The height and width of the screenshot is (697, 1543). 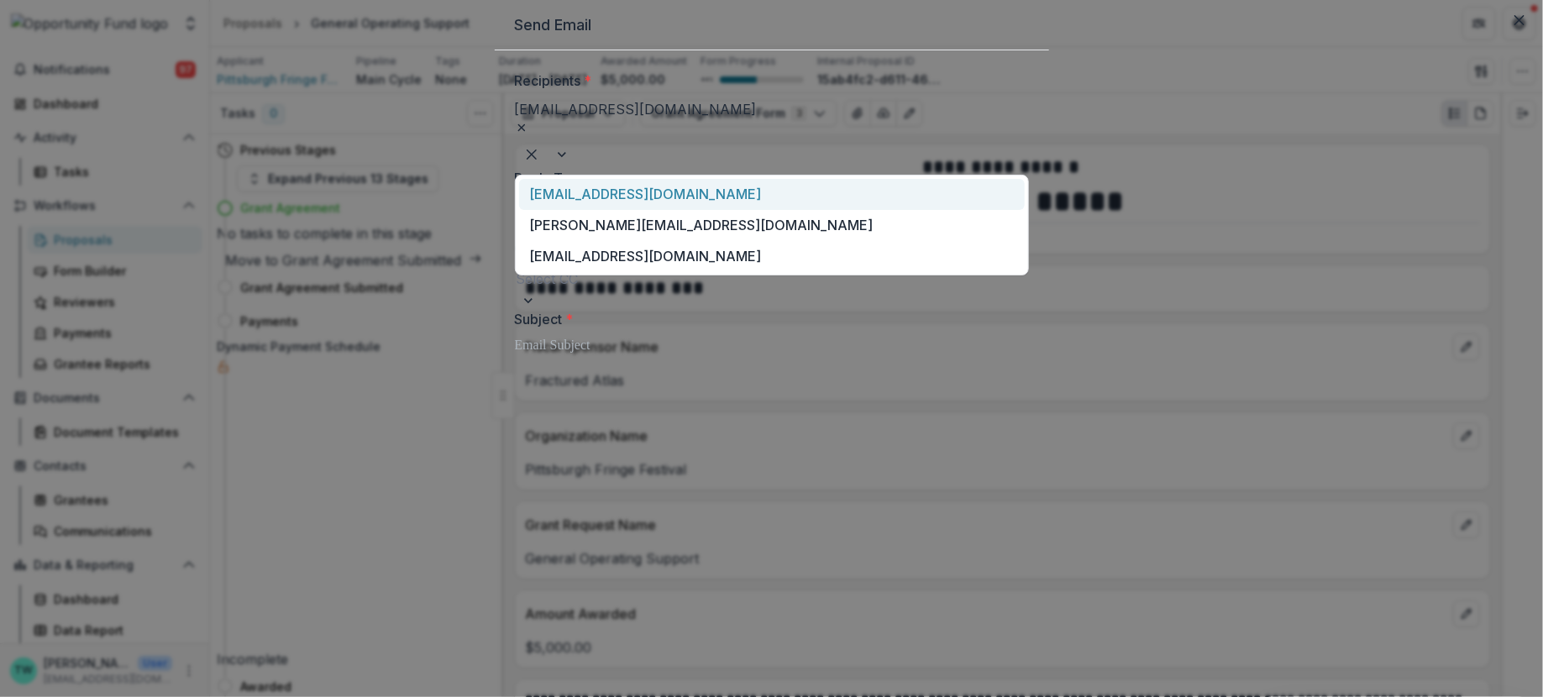 What do you see at coordinates (532, 155) in the screenshot?
I see `div: Clear selected options` at bounding box center [532, 155].